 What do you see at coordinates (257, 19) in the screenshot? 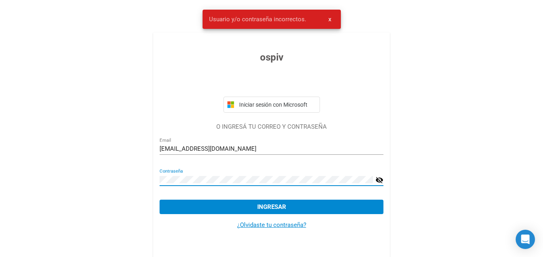
I see `span: Usuario y/o contraseña incorrectos.` at bounding box center [257, 19].